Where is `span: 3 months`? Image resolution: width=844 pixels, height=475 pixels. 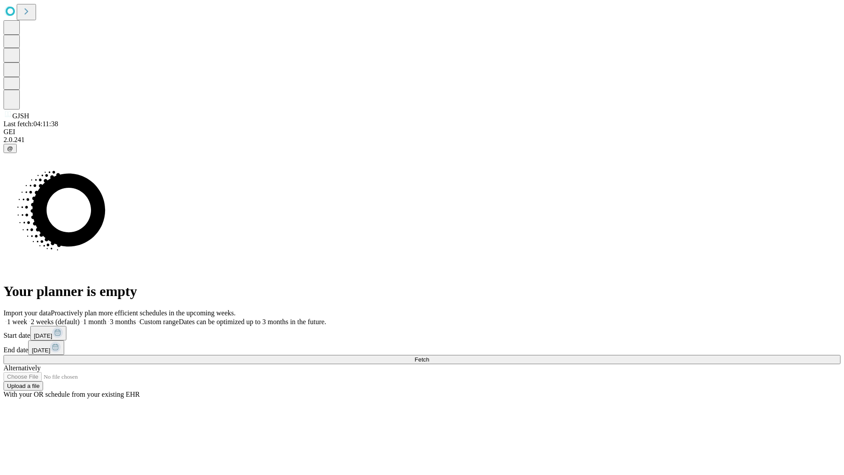 span: 3 months is located at coordinates (123, 321).